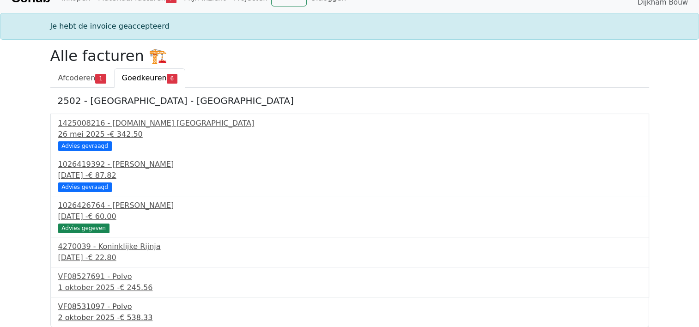 This screenshot has height=327, width=699. I want to click on span: Afcoderen, so click(77, 78).